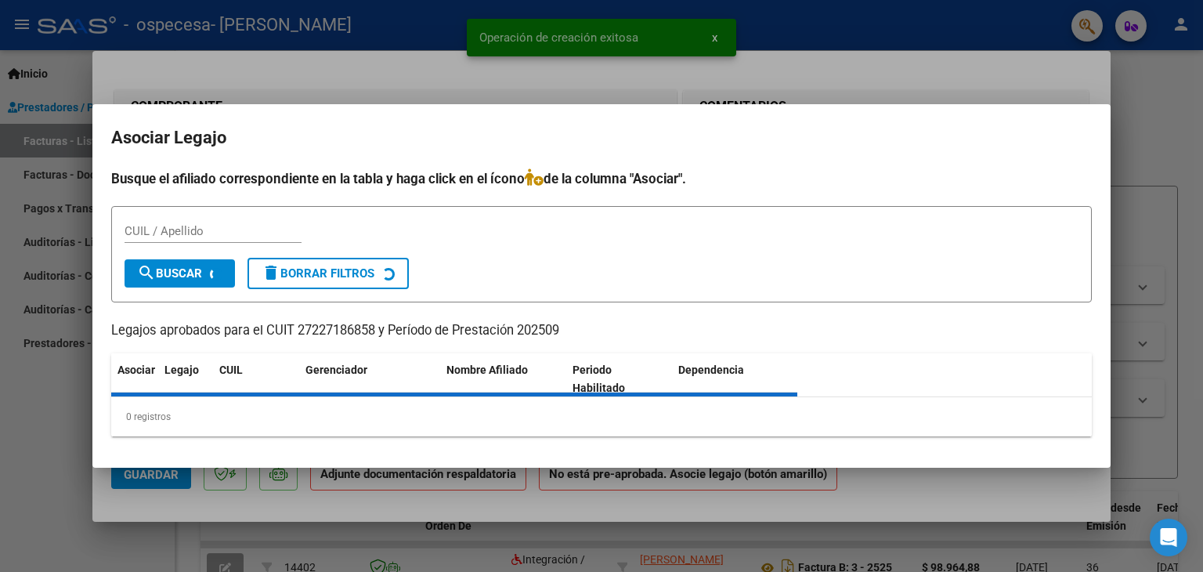  What do you see at coordinates (598, 378) in the screenshot?
I see `span: Periodo Habilitado` at bounding box center [598, 378].